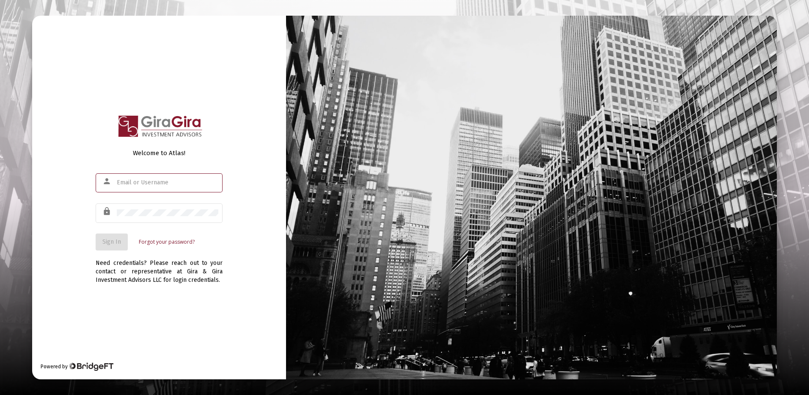 The image size is (809, 395). What do you see at coordinates (159, 267) in the screenshot?
I see `div: Need credentials? Please reach out to your contact or representative at Gira & Gira Investment Ad...` at bounding box center [159, 267].